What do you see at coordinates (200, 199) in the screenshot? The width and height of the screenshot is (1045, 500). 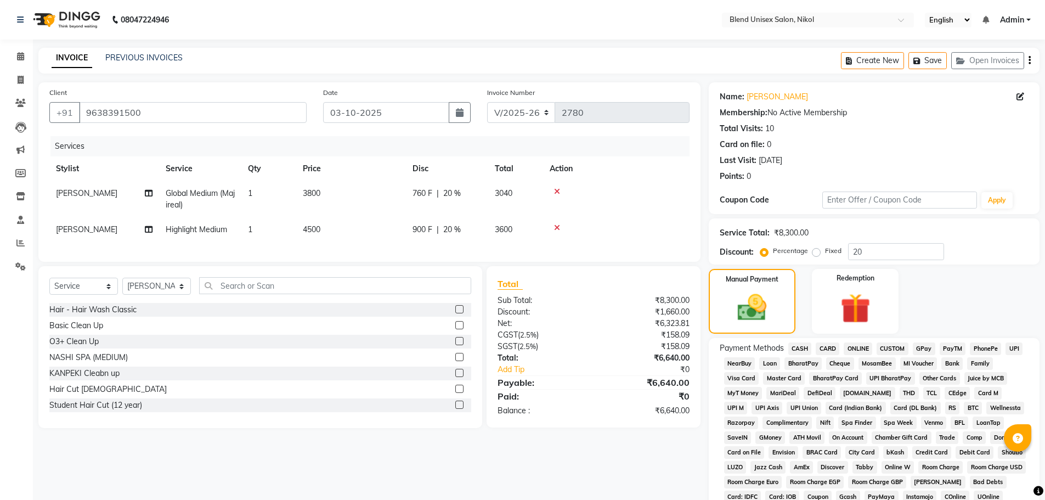 I see `span: Global Medium (Majireal)` at bounding box center [200, 199].